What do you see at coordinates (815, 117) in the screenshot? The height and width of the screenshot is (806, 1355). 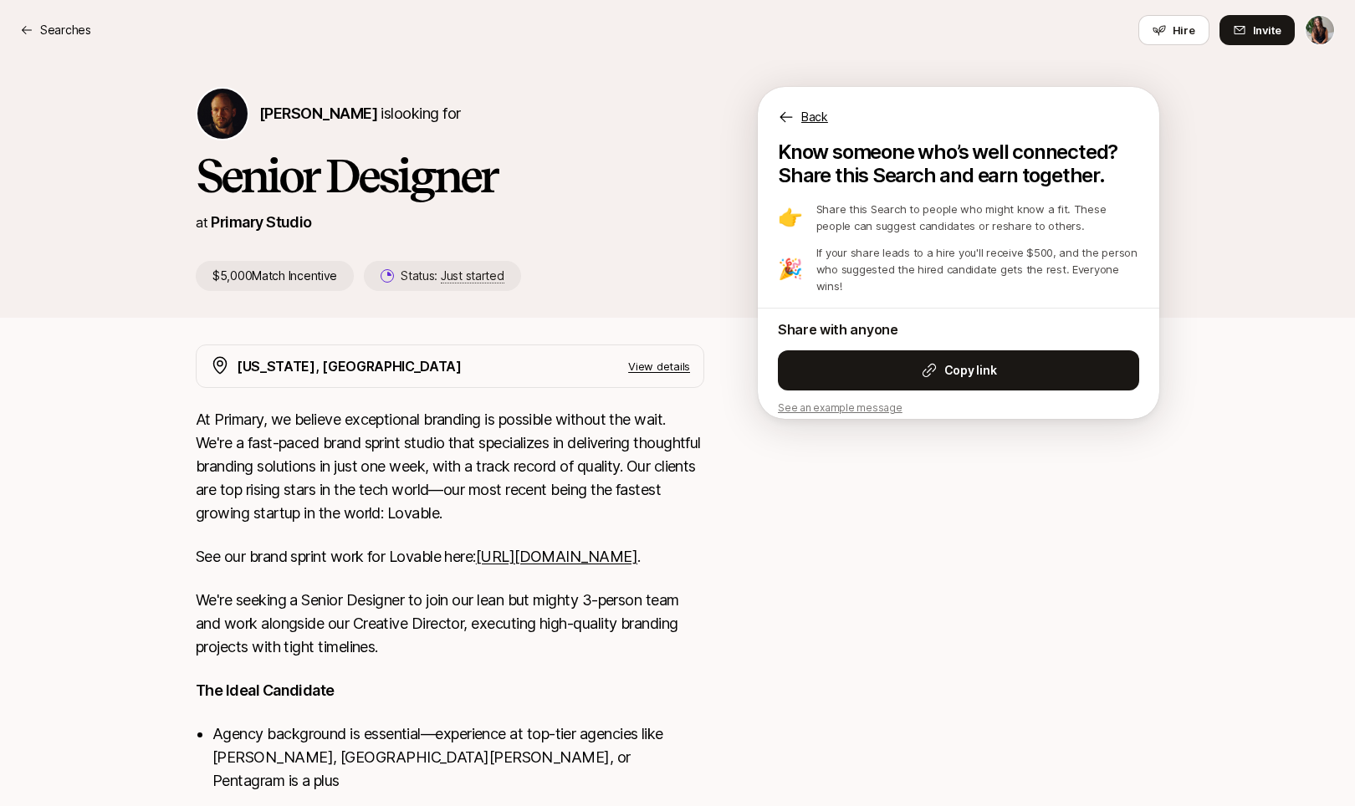 I see `p: Back` at bounding box center [815, 117].